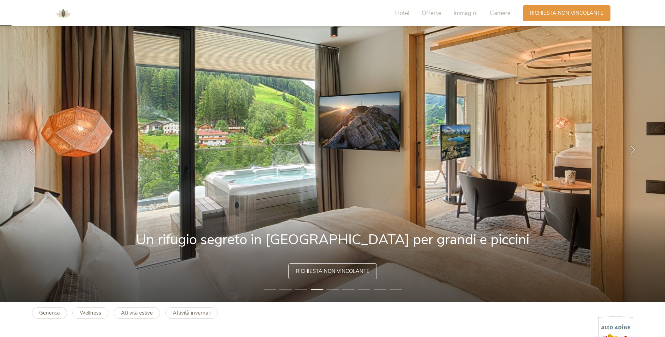 The height and width of the screenshot is (337, 665). What do you see at coordinates (137, 312) in the screenshot?
I see `a: Attività estive` at bounding box center [137, 312].